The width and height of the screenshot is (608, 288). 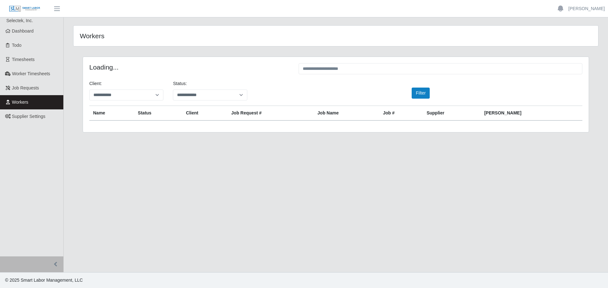 What do you see at coordinates (451, 113) in the screenshot?
I see `th: Supplier` at bounding box center [451, 113].